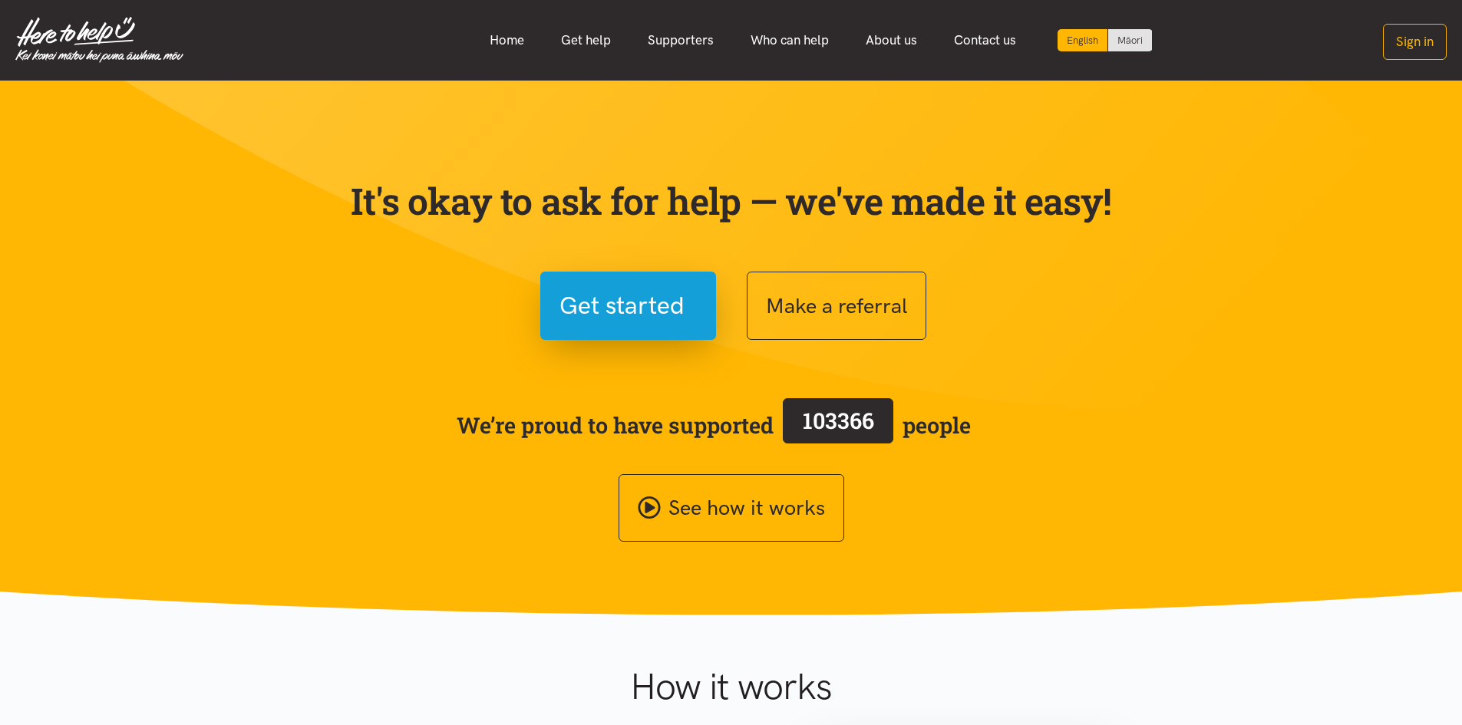  I want to click on a: Who can help, so click(790, 40).